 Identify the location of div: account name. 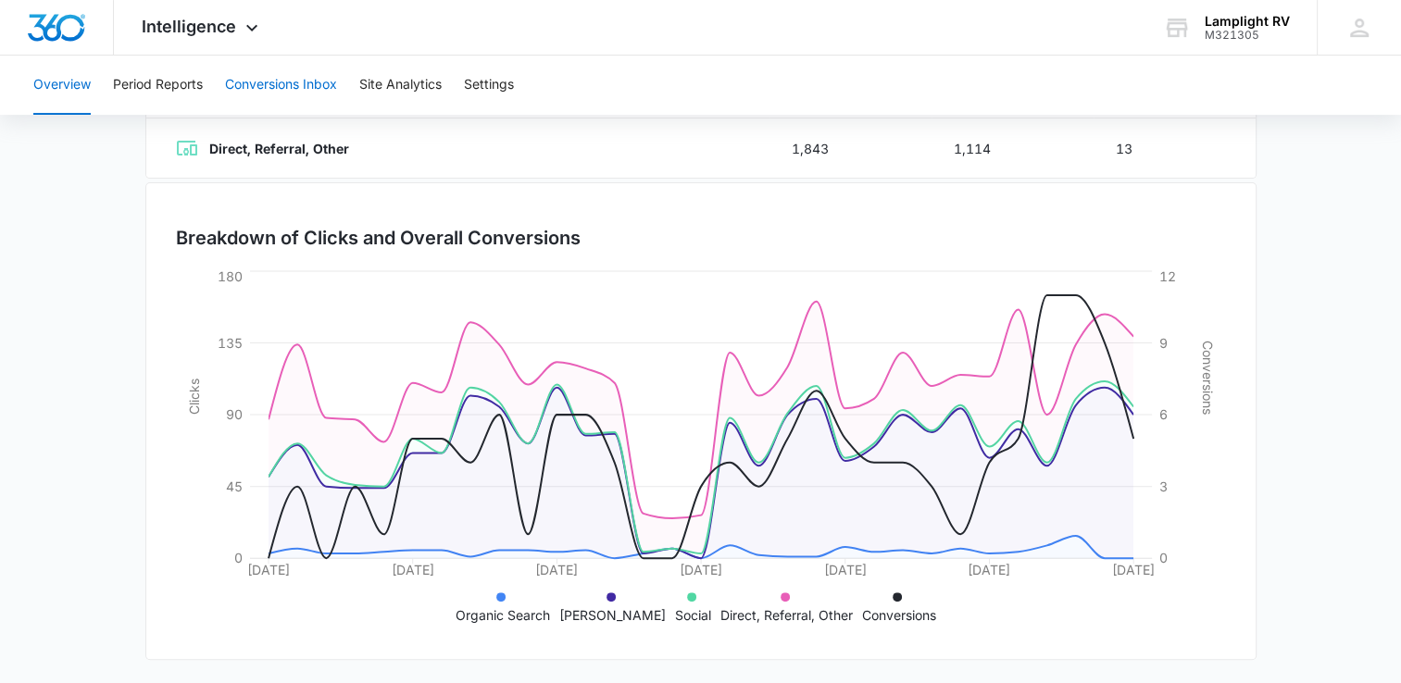
(1247, 21).